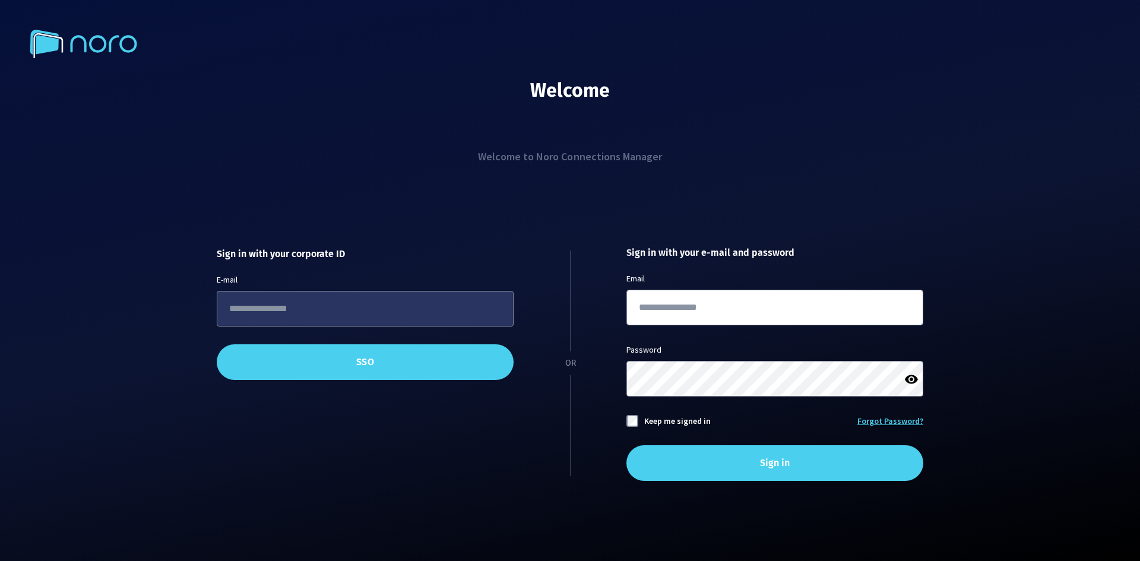  What do you see at coordinates (678, 421) in the screenshot?
I see `label: Keep me signed in` at bounding box center [678, 421].